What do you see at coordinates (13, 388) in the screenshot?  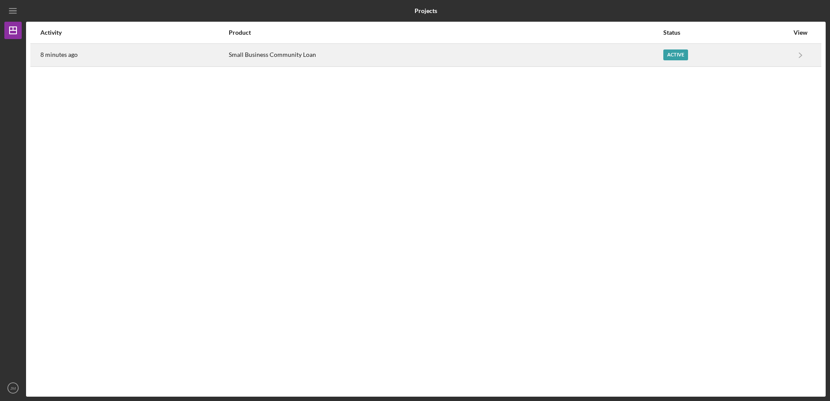 I see `button: JM` at bounding box center [13, 388].